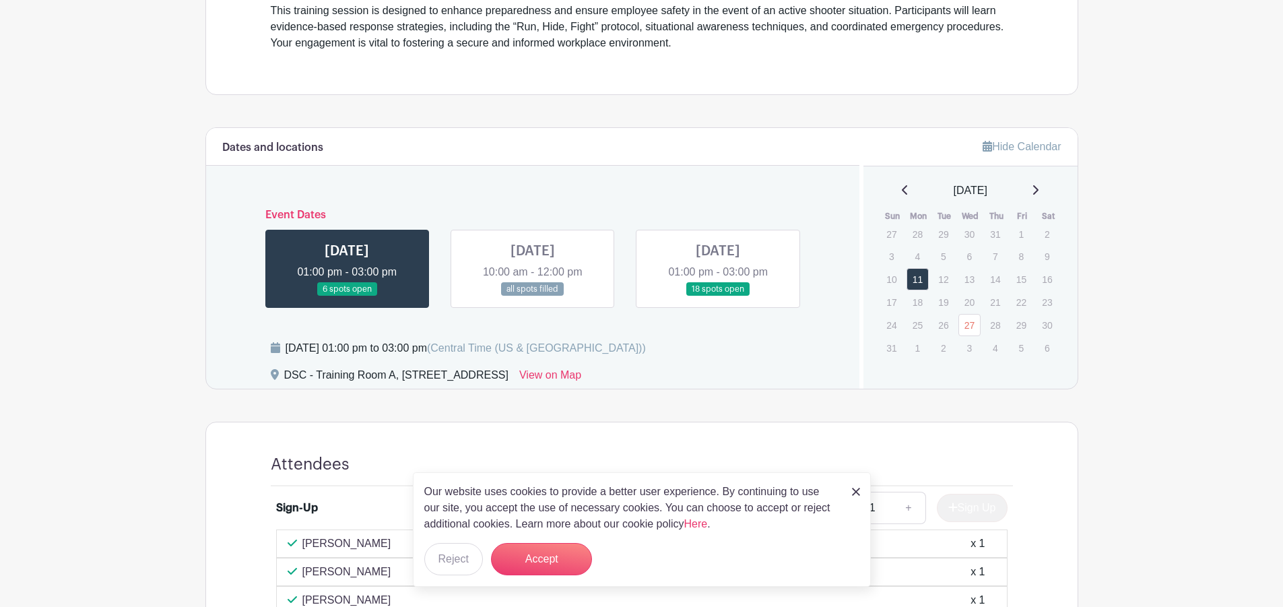 The image size is (1283, 607). Describe the element at coordinates (969, 302) in the screenshot. I see `p: 20` at that location.